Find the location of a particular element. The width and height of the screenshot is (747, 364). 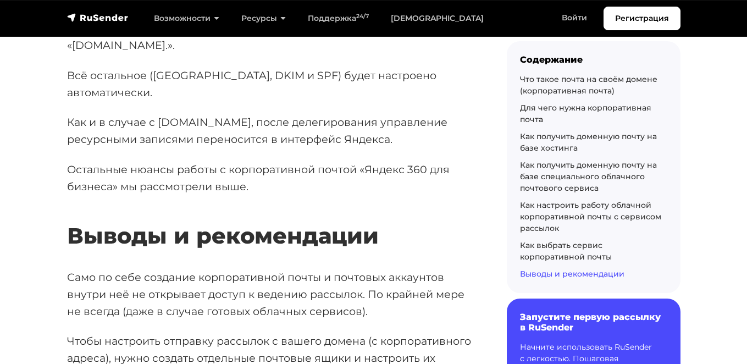

a: Ресурсы is located at coordinates (263, 18).